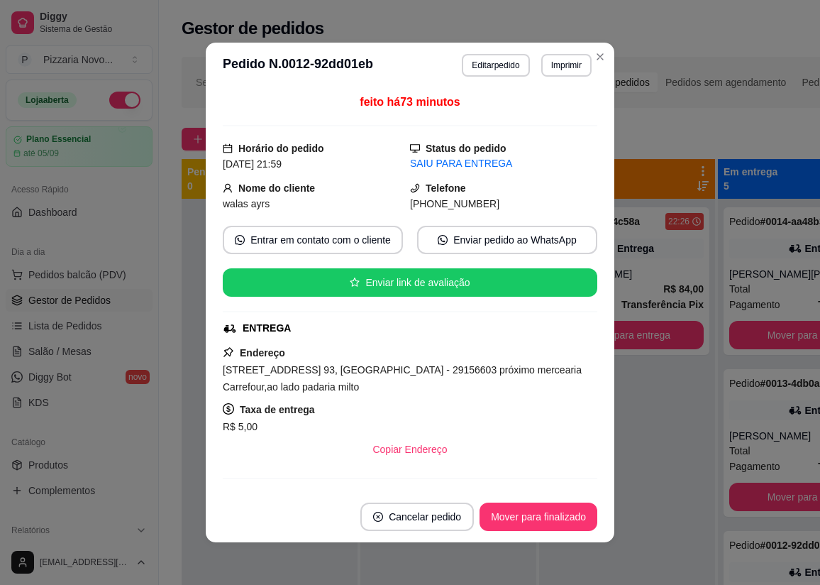 This screenshot has width=820, height=585. I want to click on button: whats-appEntrar em contato com o cliente, so click(313, 240).